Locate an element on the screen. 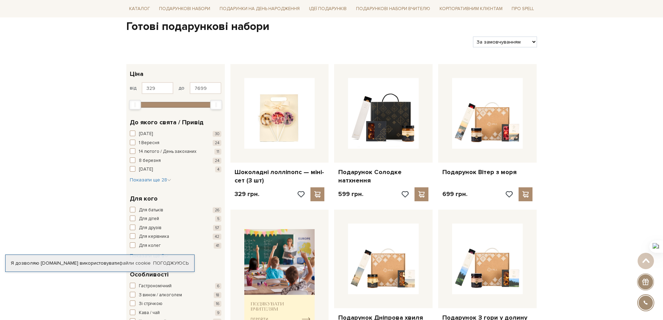 This screenshot has width=663, height=320. span: Гастрономічний is located at coordinates (155, 286).